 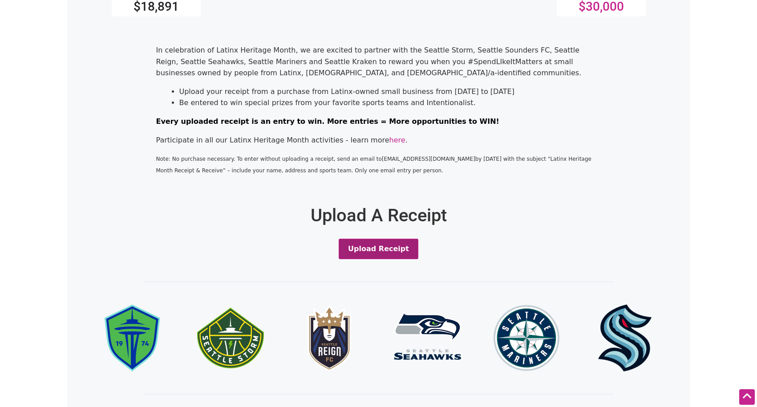 What do you see at coordinates (397, 140) in the screenshot?
I see `a: here` at bounding box center [397, 140].